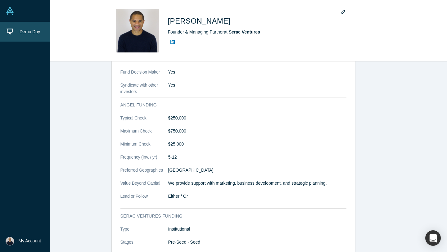 The height and width of the screenshot is (252, 447). I want to click on span: Serac Ventures, so click(244, 32).